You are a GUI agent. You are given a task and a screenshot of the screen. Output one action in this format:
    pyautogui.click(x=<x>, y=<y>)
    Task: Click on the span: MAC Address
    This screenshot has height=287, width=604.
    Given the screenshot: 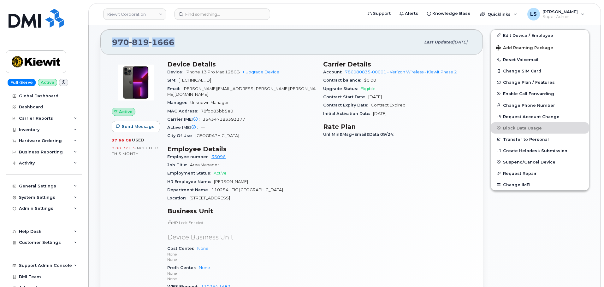 What is the action you would take?
    pyautogui.click(x=184, y=111)
    